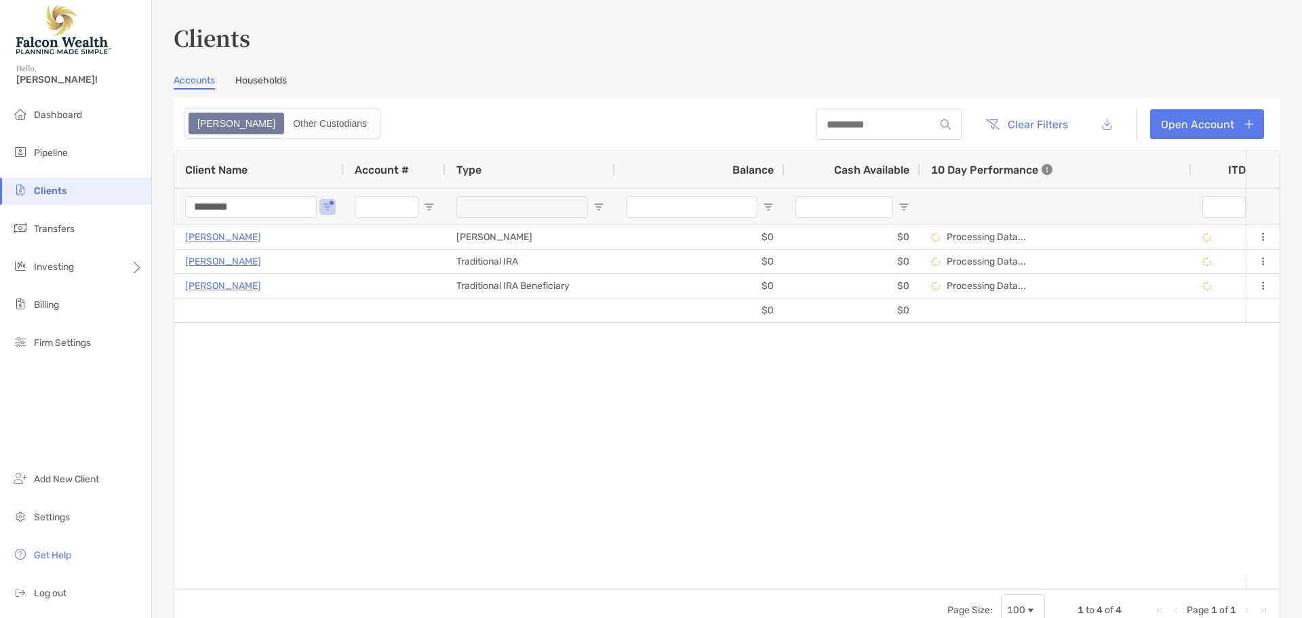 This screenshot has width=1302, height=618. I want to click on span: Transfers, so click(54, 229).